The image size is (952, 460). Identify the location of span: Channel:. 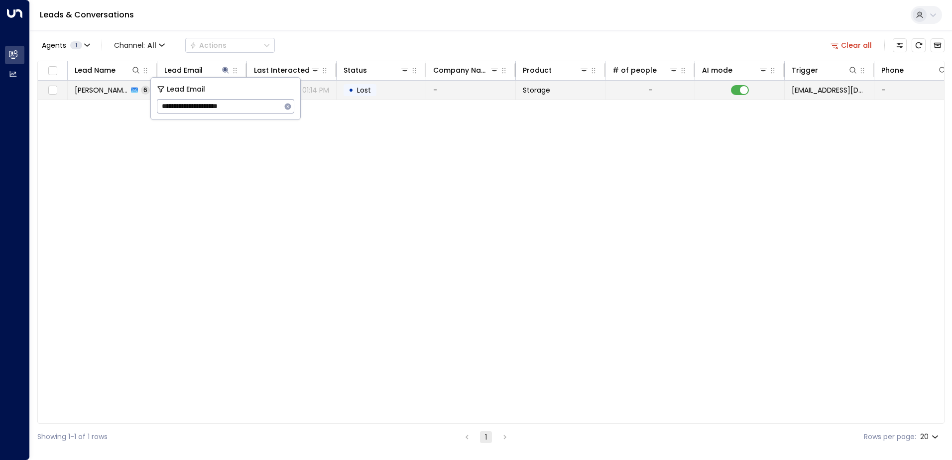
(139, 45).